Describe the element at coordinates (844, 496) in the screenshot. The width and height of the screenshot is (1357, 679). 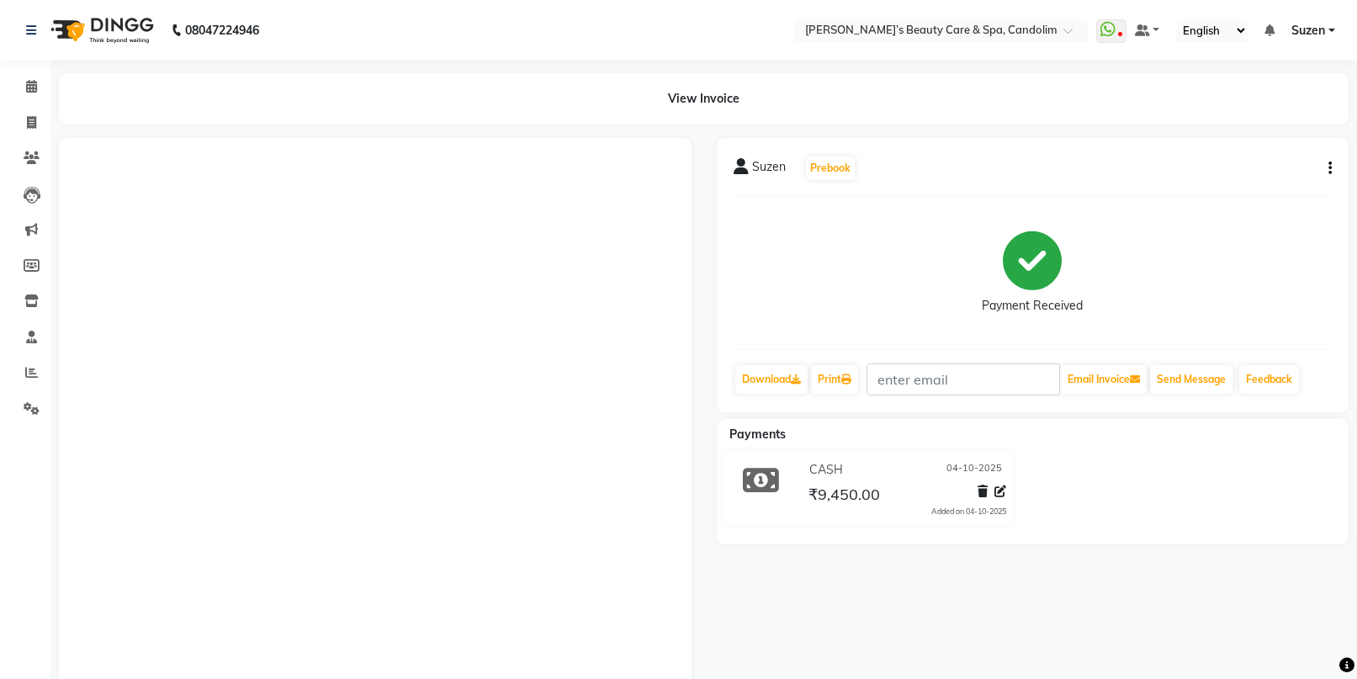
I see `span: ₹9,450.00` at that location.